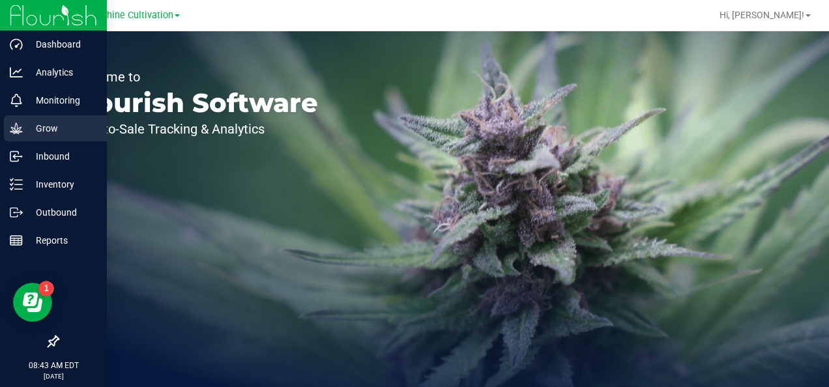 The image size is (829, 387). I want to click on span: 1, so click(8, 7).